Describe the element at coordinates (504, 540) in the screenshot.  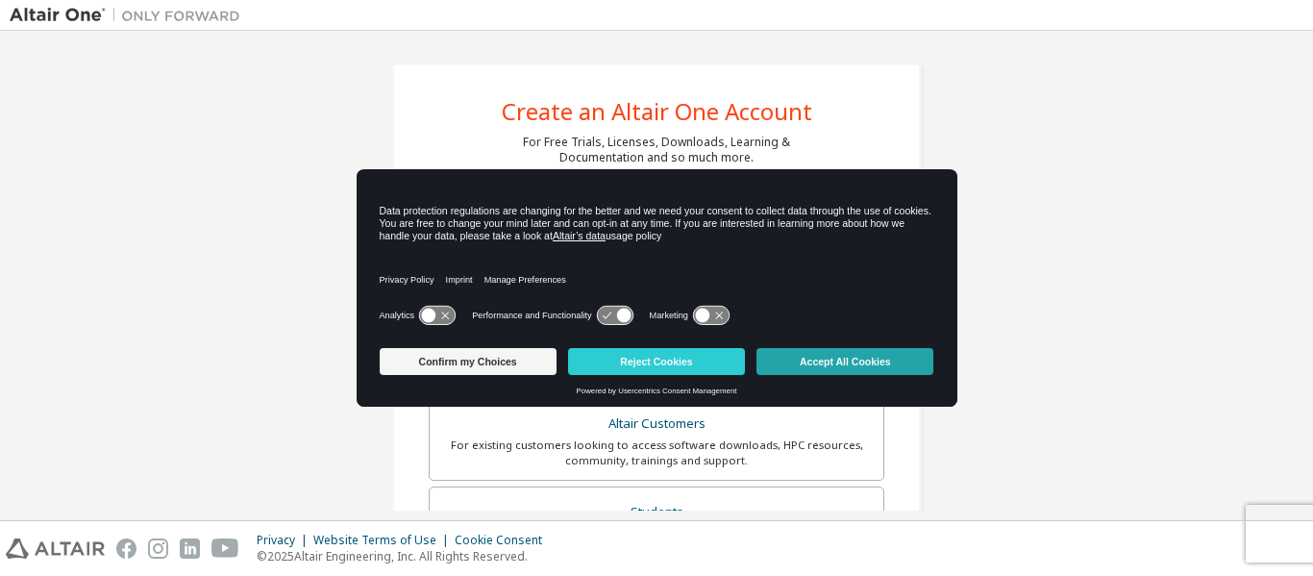
I see `div: Cookie Consent` at that location.